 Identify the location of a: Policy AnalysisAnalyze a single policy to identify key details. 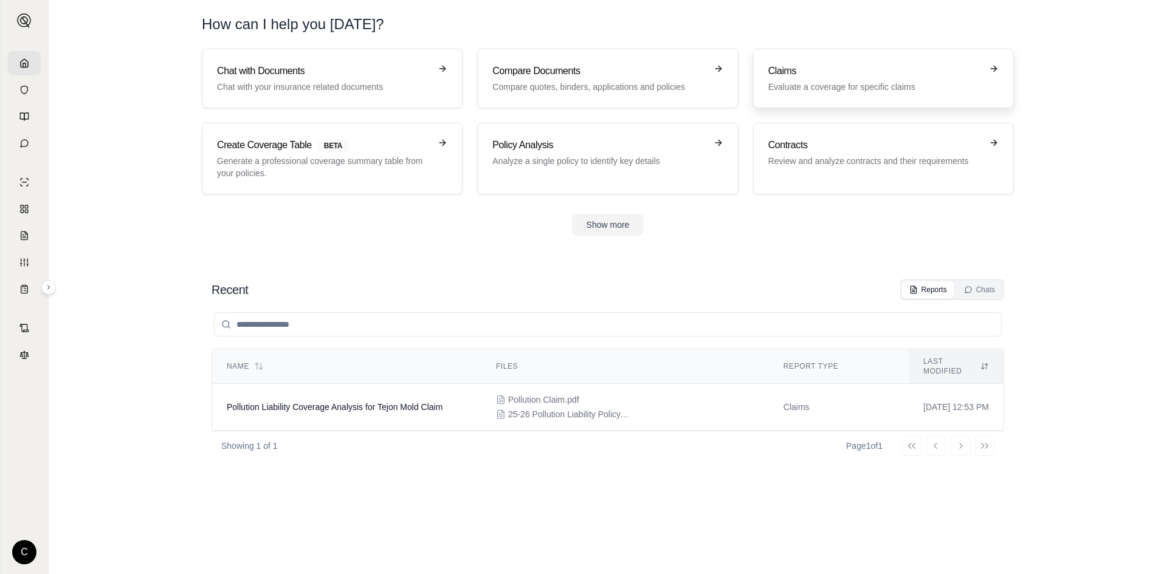
(607, 159).